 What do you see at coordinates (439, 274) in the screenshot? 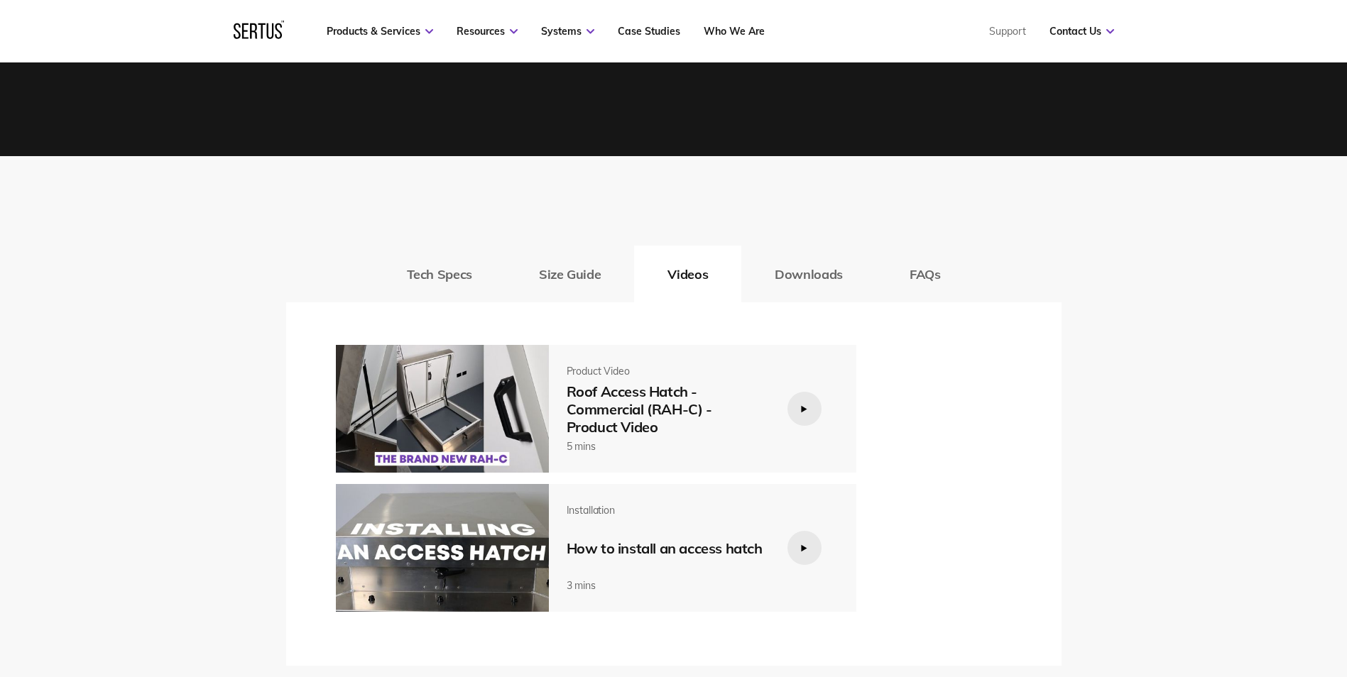
I see `button: Tech Specs` at bounding box center [439, 274].